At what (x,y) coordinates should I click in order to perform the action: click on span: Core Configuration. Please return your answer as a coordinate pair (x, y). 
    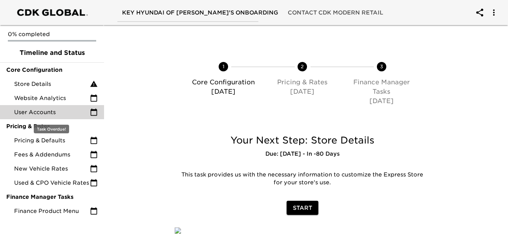
    Looking at the image, I should click on (52, 70).